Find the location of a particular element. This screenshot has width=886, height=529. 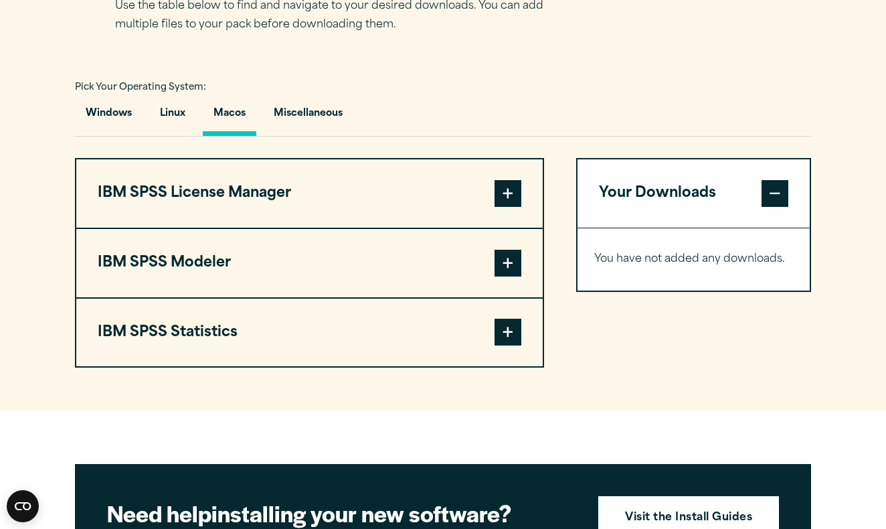

span: Pick Your Operating System: is located at coordinates (140, 87).